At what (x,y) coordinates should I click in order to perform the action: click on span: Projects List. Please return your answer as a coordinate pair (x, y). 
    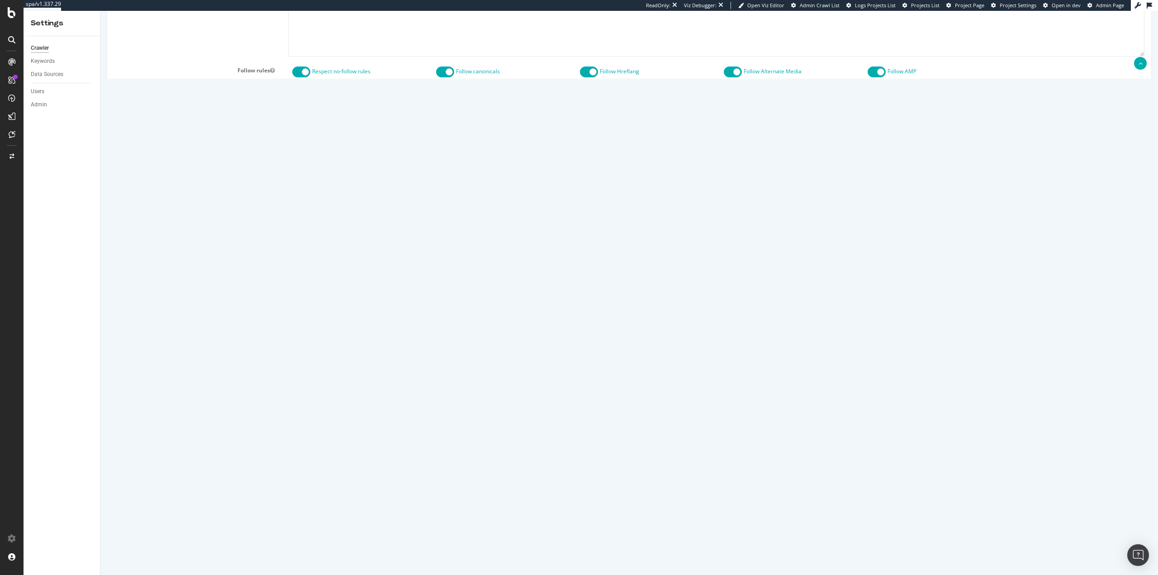
    Looking at the image, I should click on (925, 5).